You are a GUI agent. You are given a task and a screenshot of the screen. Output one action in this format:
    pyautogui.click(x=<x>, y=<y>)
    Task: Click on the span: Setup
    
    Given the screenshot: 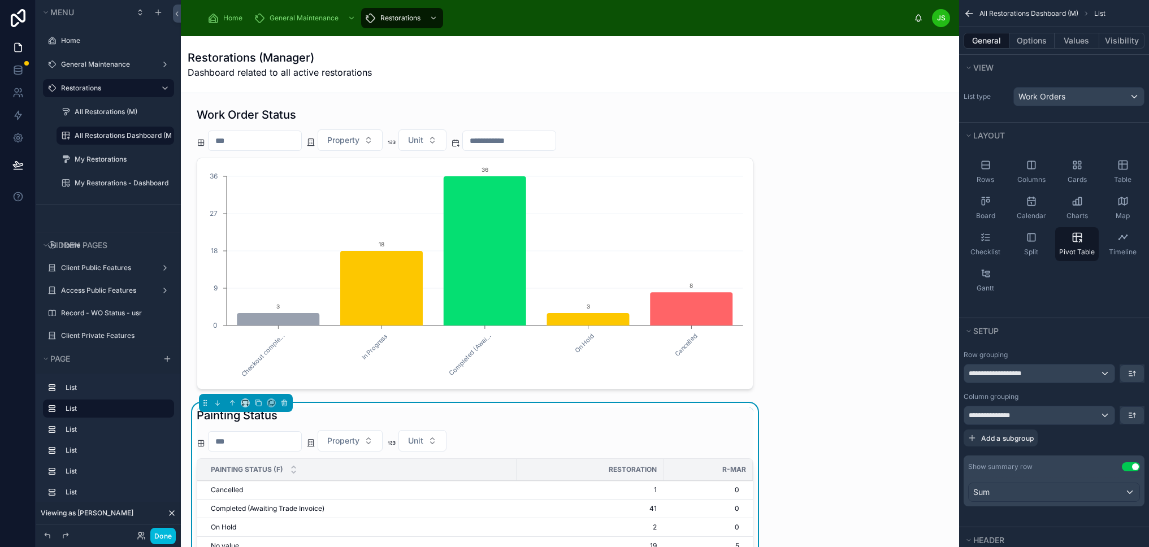 What is the action you would take?
    pyautogui.click(x=985, y=331)
    